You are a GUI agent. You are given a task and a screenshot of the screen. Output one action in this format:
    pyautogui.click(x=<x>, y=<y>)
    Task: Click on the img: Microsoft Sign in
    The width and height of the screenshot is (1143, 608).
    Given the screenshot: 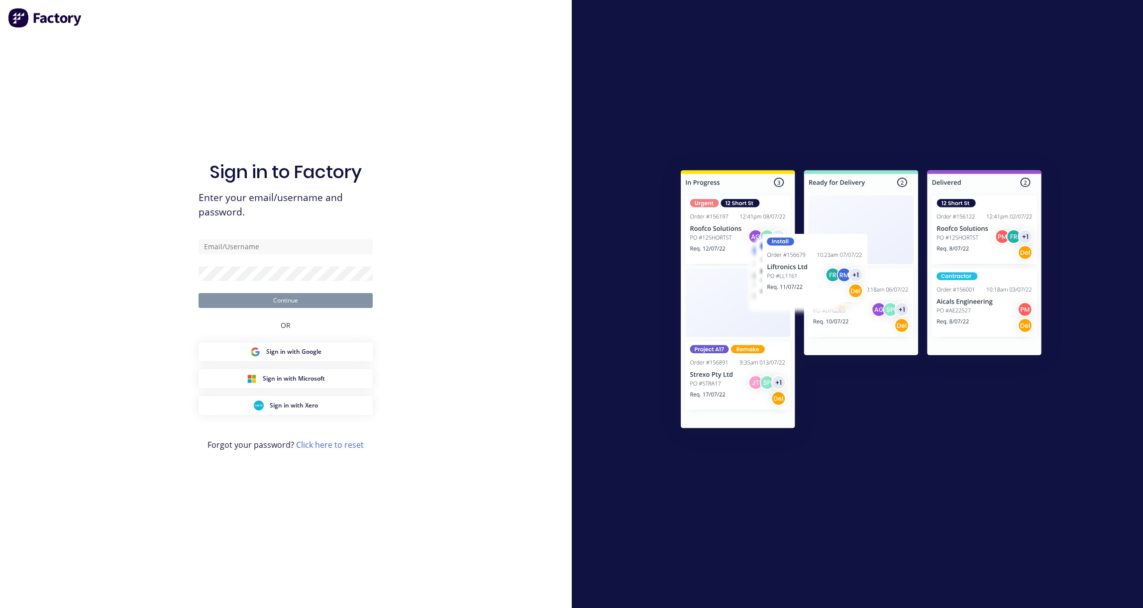 What is the action you would take?
    pyautogui.click(x=252, y=379)
    